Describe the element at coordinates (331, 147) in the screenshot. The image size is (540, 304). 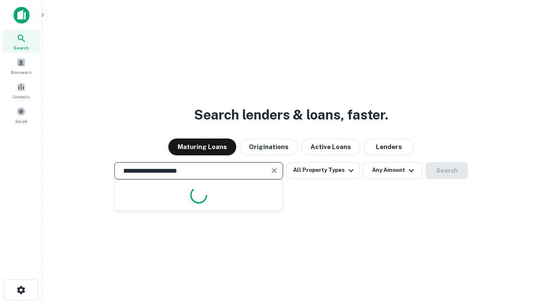
I see `button: Active Loans` at that location.